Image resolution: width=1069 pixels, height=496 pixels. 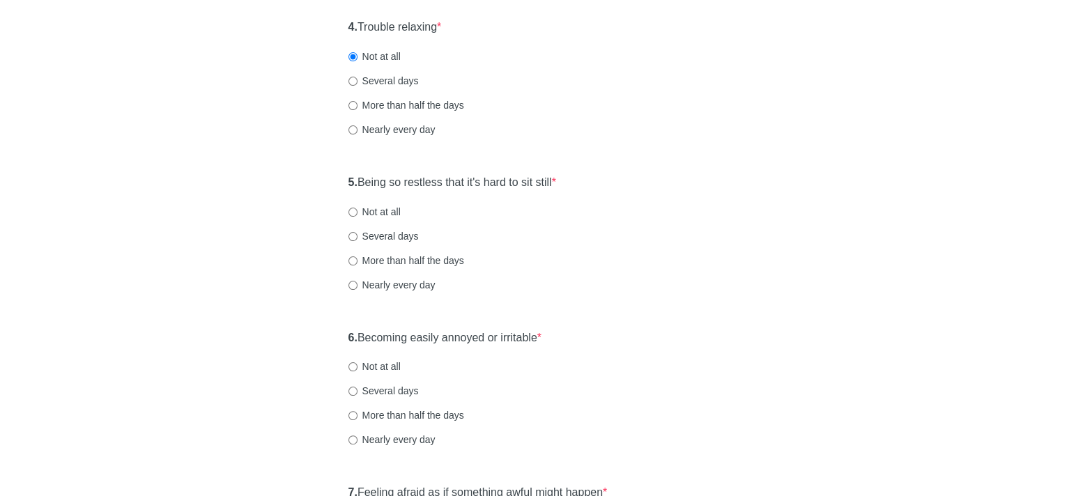 I want to click on strong: 5., so click(x=352, y=182).